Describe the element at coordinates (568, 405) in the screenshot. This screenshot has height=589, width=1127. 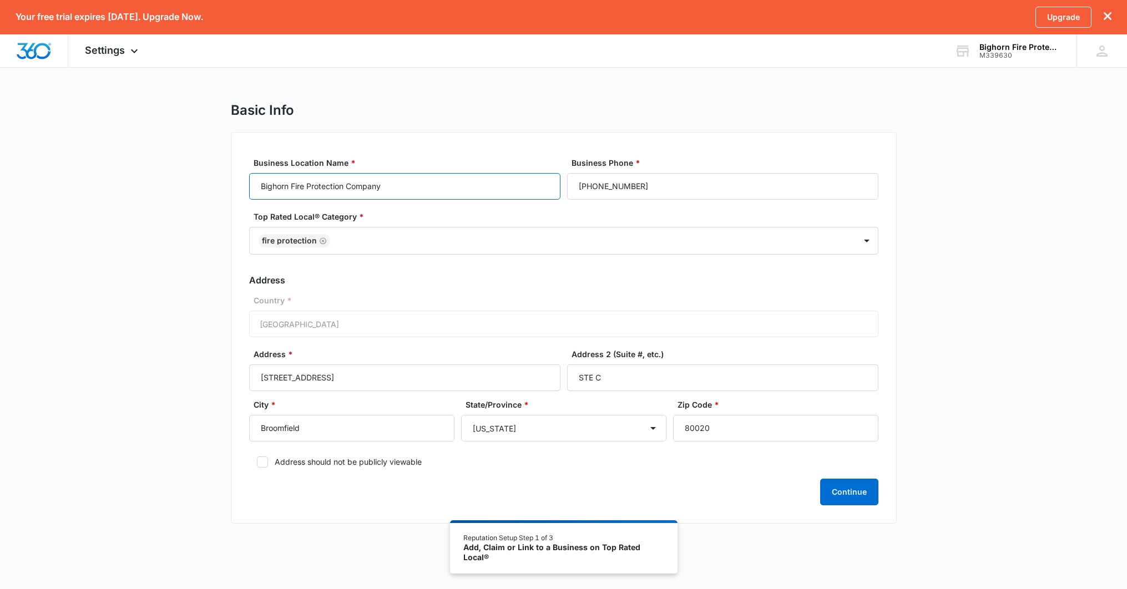
I see `label: State/Province` at that location.